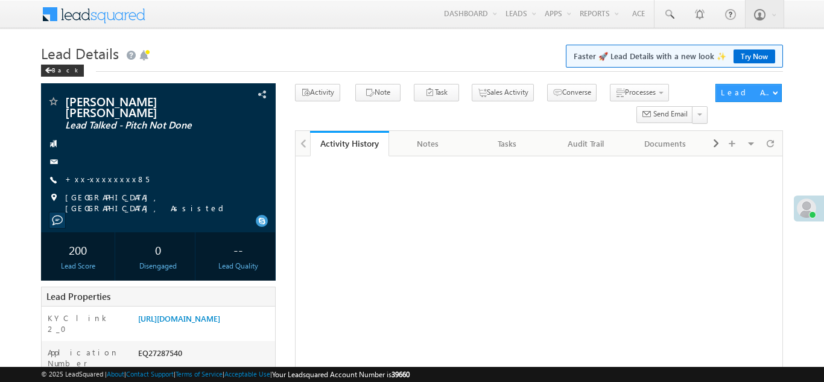 This screenshot has height=382, width=824. Describe the element at coordinates (150, 374) in the screenshot. I see `a: Contact Support` at that location.